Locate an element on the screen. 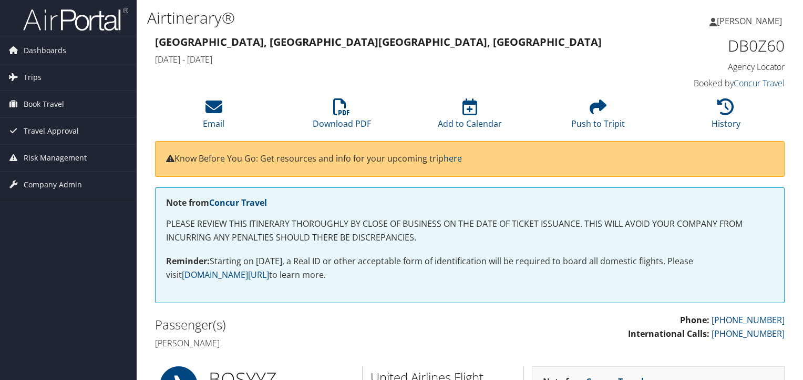 This screenshot has height=380, width=803. span: Trips is located at coordinates (33, 77).